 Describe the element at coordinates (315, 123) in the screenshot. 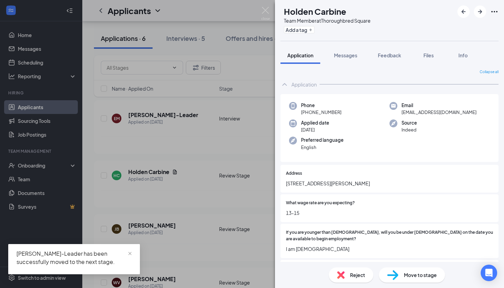

I see `span: Applied date` at that location.